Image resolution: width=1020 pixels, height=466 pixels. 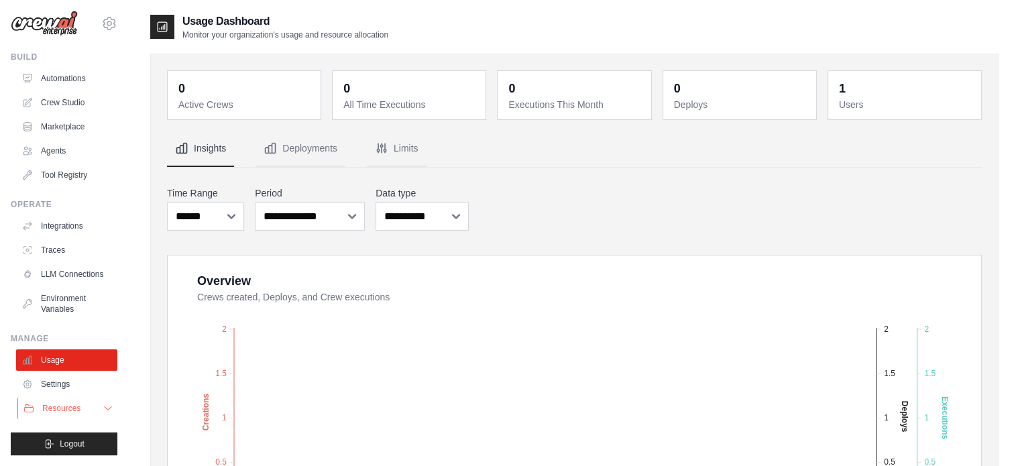 What do you see at coordinates (581, 297) in the screenshot?
I see `dt: Crews created, Deploys, and Crew executions` at bounding box center [581, 297].